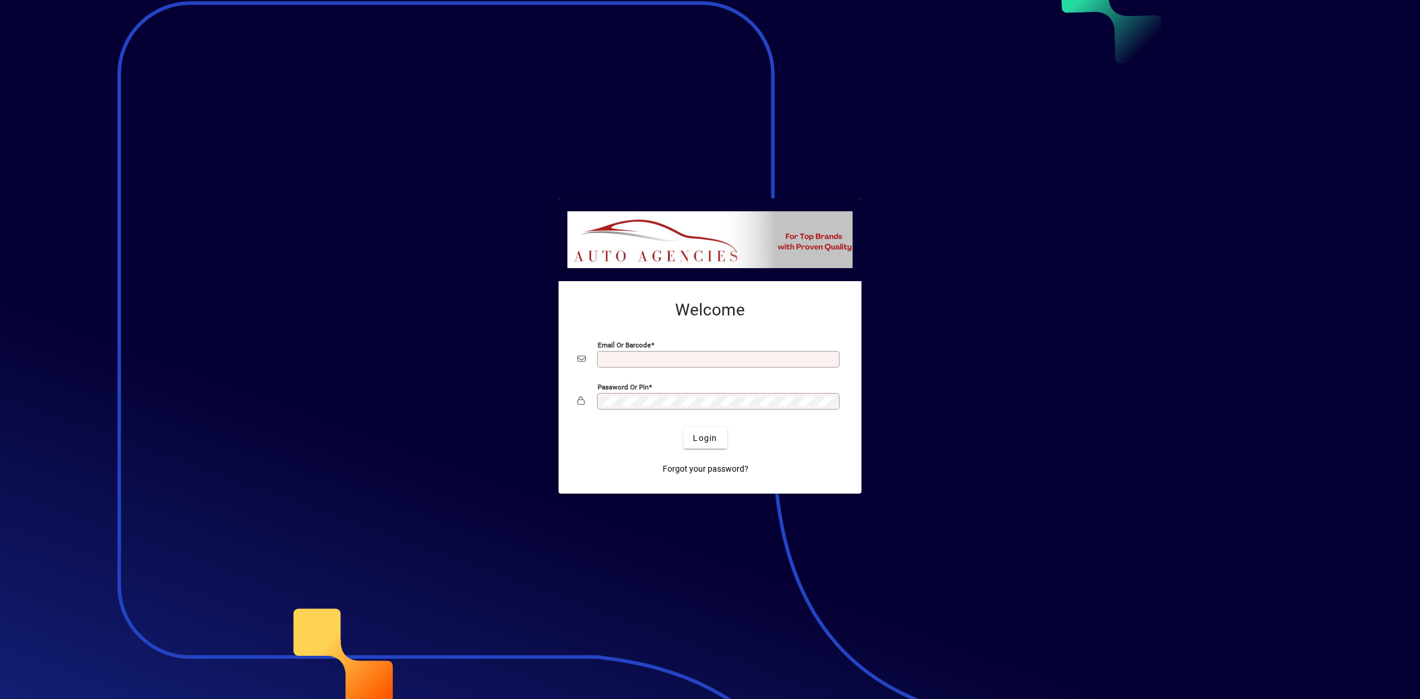  I want to click on mat-label: Email or Barcode, so click(624, 345).